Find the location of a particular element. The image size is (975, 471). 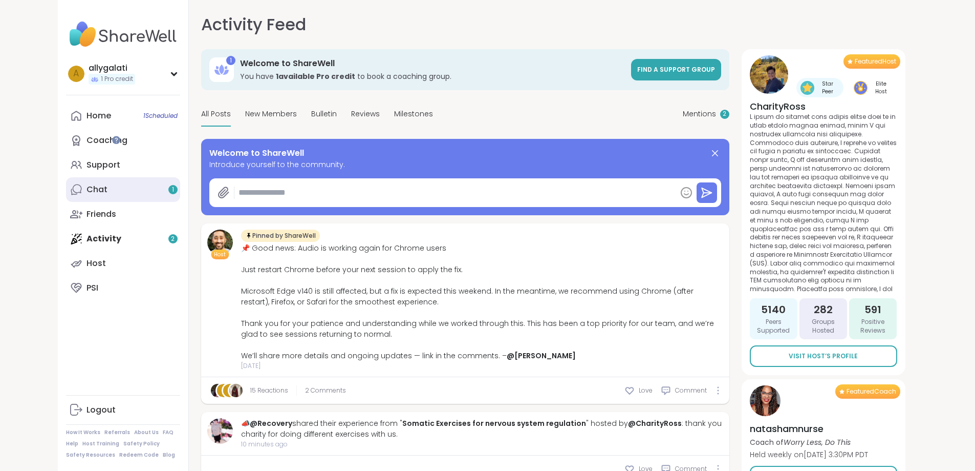

a: @CharityRoss is located at coordinates (655, 423).